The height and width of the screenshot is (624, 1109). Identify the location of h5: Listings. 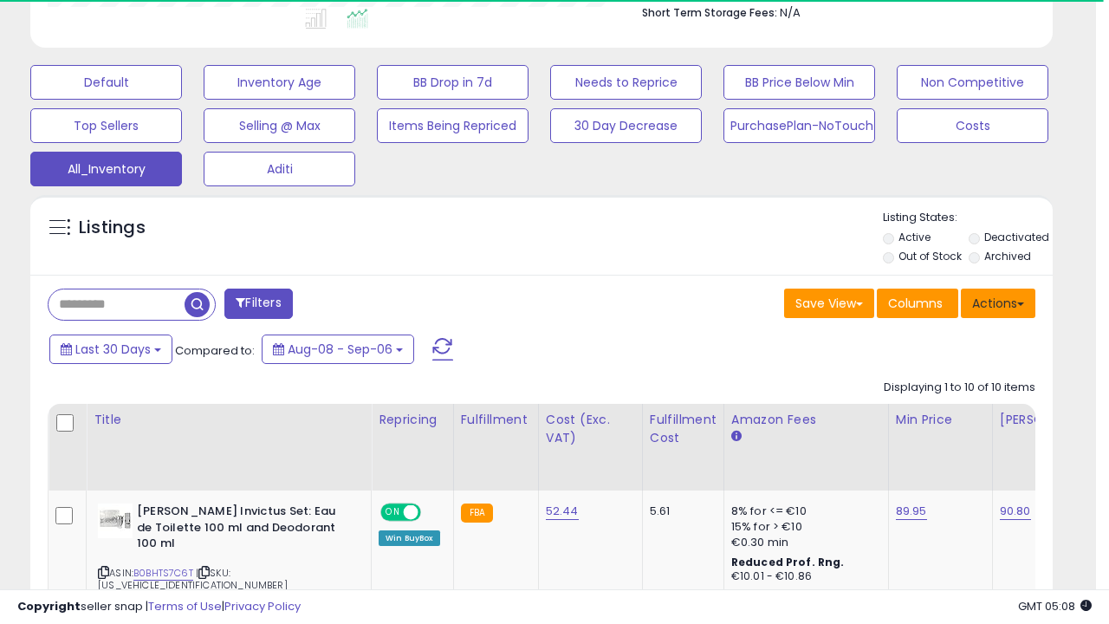
(112, 228).